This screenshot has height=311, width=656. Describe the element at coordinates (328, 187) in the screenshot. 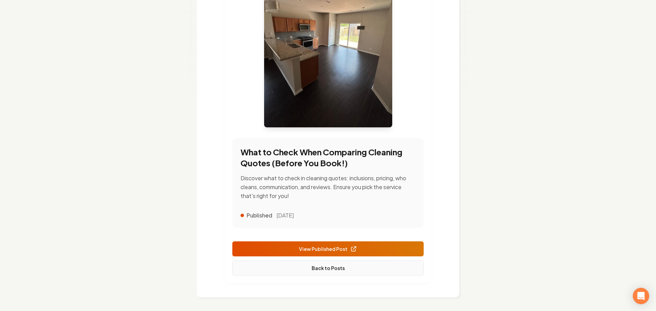

I see `p: Discover what to check in cleaning quotes: inclusions, pricing, who cleans, communication, and re...` at that location.